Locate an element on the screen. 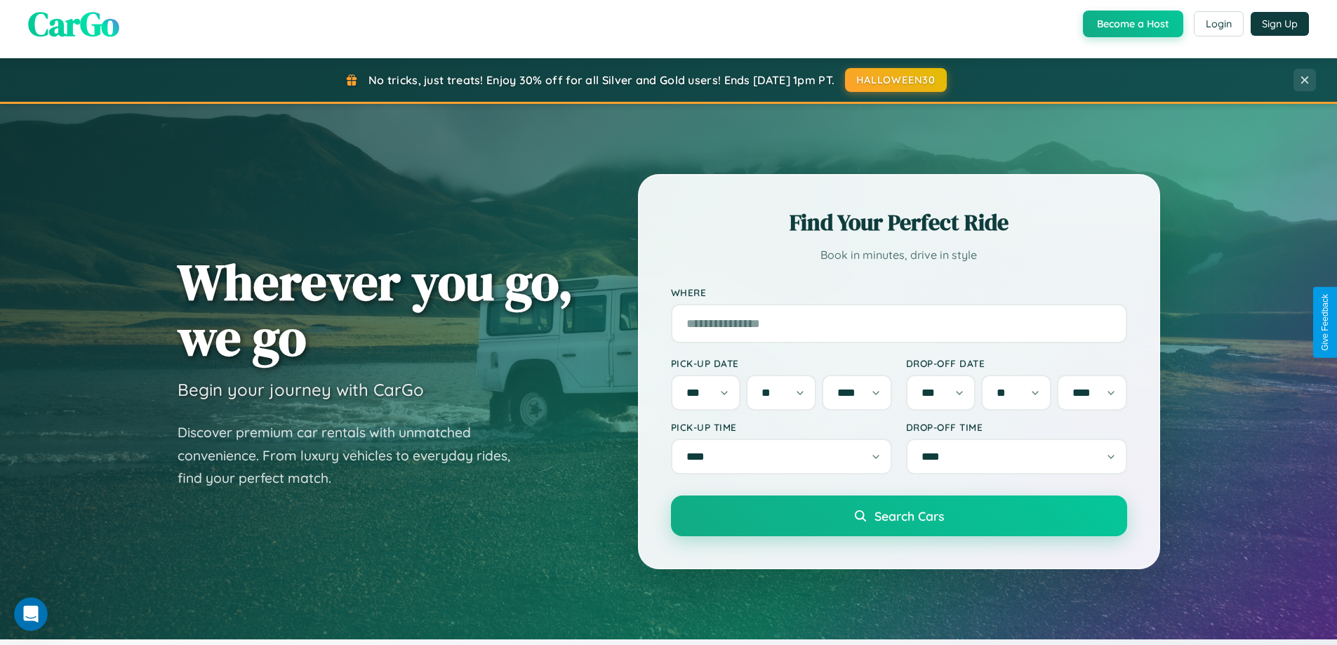 Image resolution: width=1337 pixels, height=645 pixels. p: Book in minutes, drive in style is located at coordinates (899, 255).